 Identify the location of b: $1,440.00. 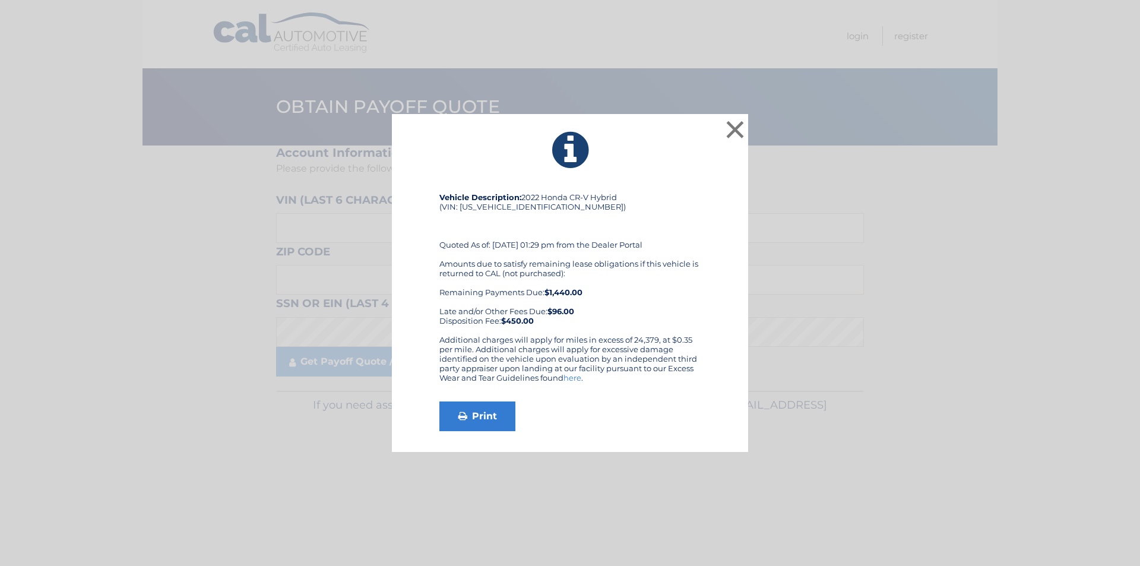
(564, 292).